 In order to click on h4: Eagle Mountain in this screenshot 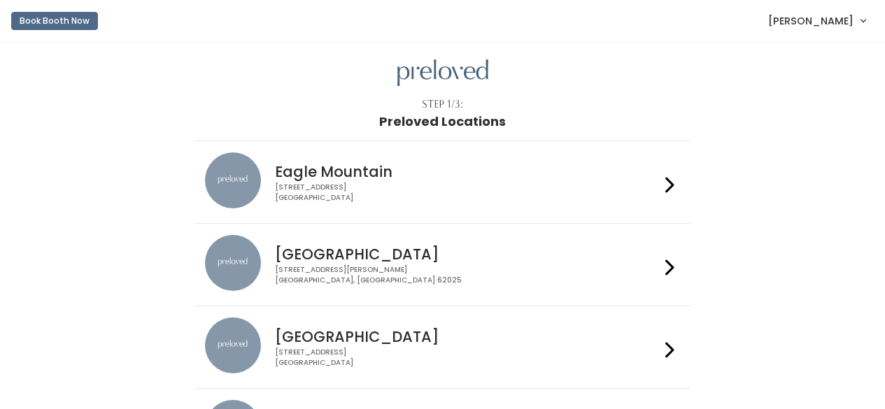, I will do `click(467, 171)`.